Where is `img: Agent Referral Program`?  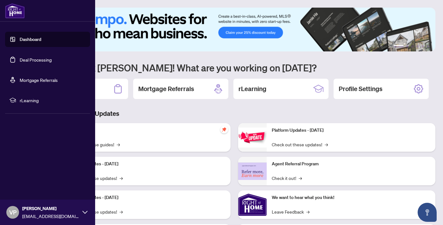
img: Agent Referral Program is located at coordinates (252, 171).